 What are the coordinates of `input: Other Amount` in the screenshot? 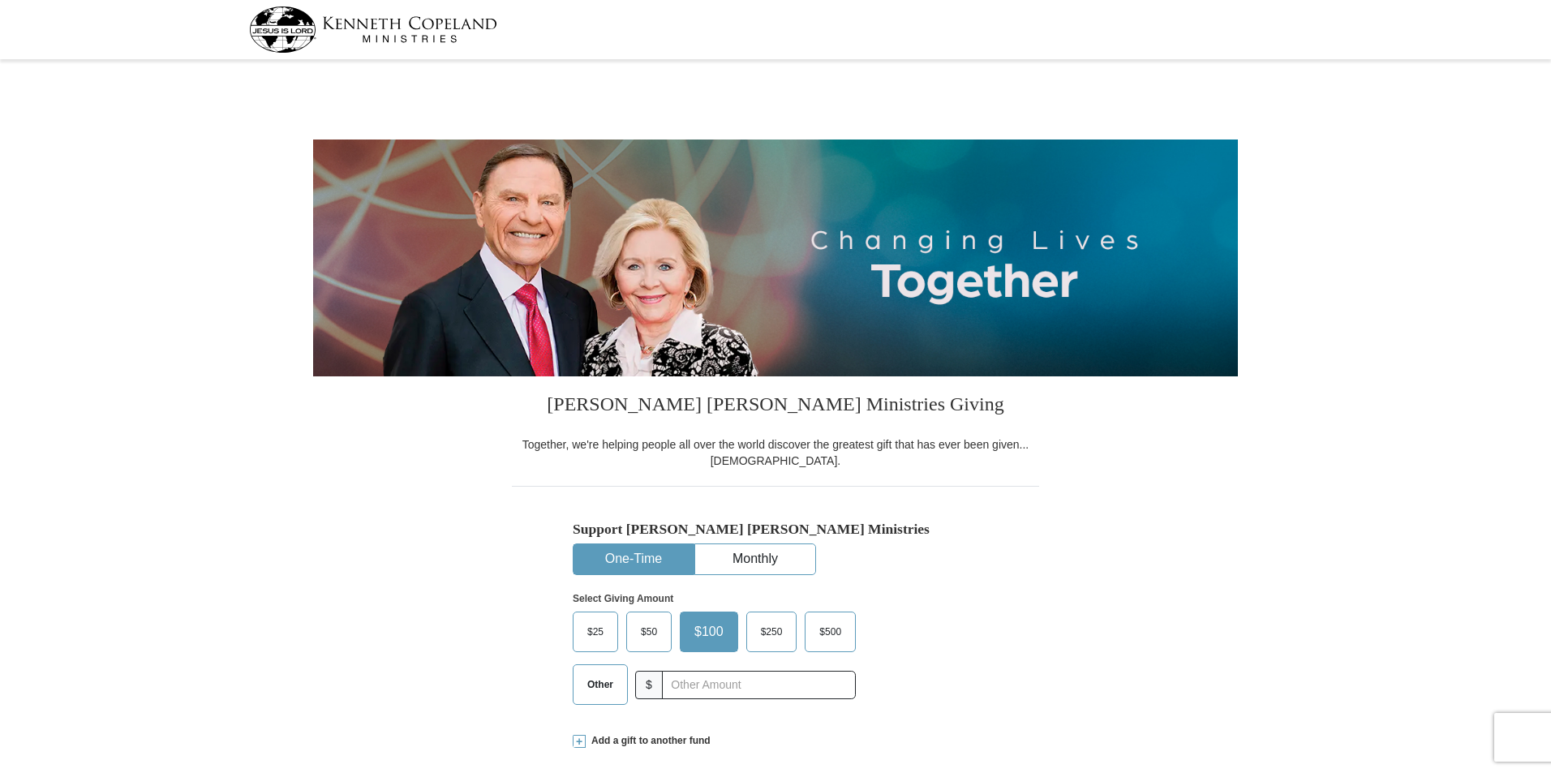 It's located at (759, 685).